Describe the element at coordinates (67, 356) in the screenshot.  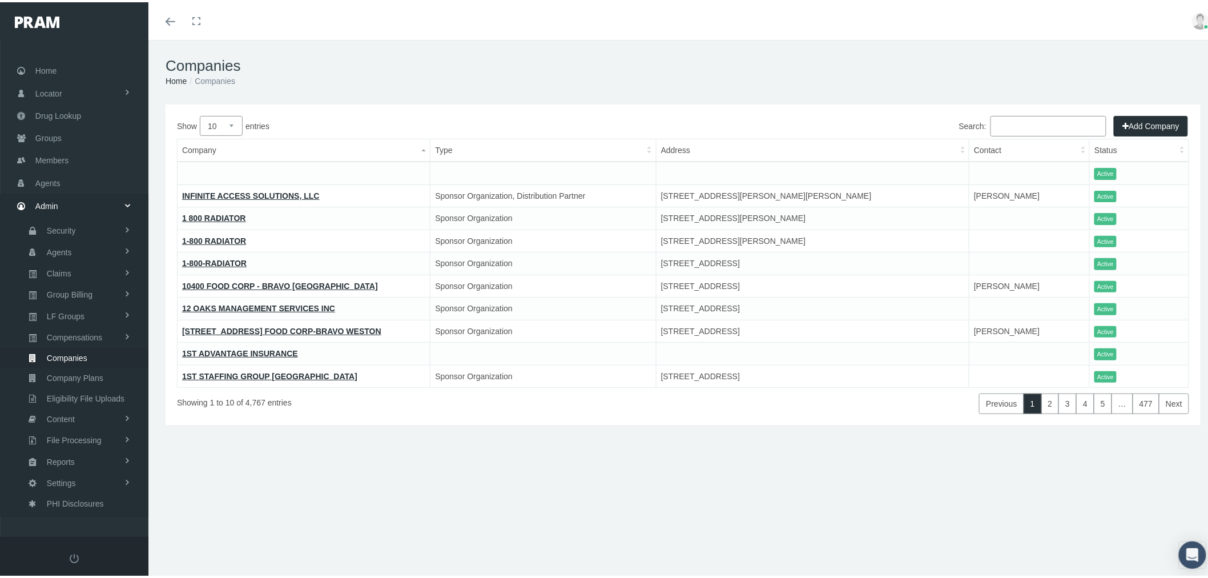
I see `span: Companies` at that location.